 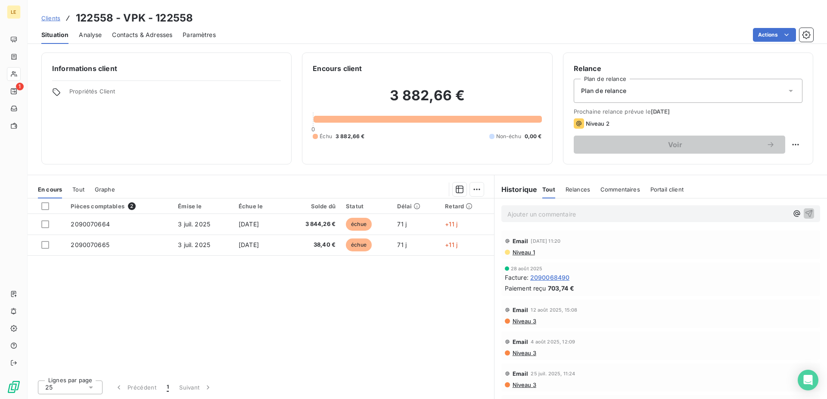 I want to click on div: LE, so click(x=14, y=12).